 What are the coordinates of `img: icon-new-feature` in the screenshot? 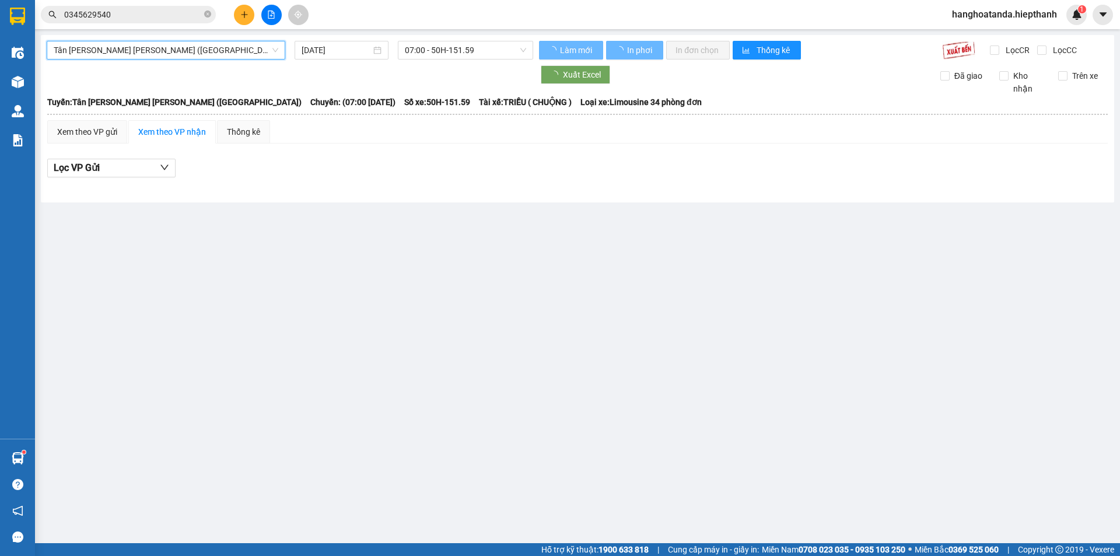 It's located at (1077, 15).